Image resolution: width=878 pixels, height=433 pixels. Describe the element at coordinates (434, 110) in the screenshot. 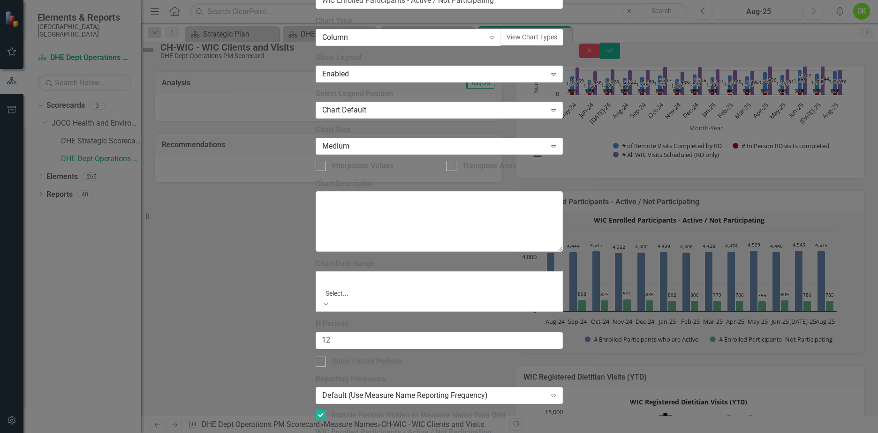

I see `div: Chart Default` at that location.